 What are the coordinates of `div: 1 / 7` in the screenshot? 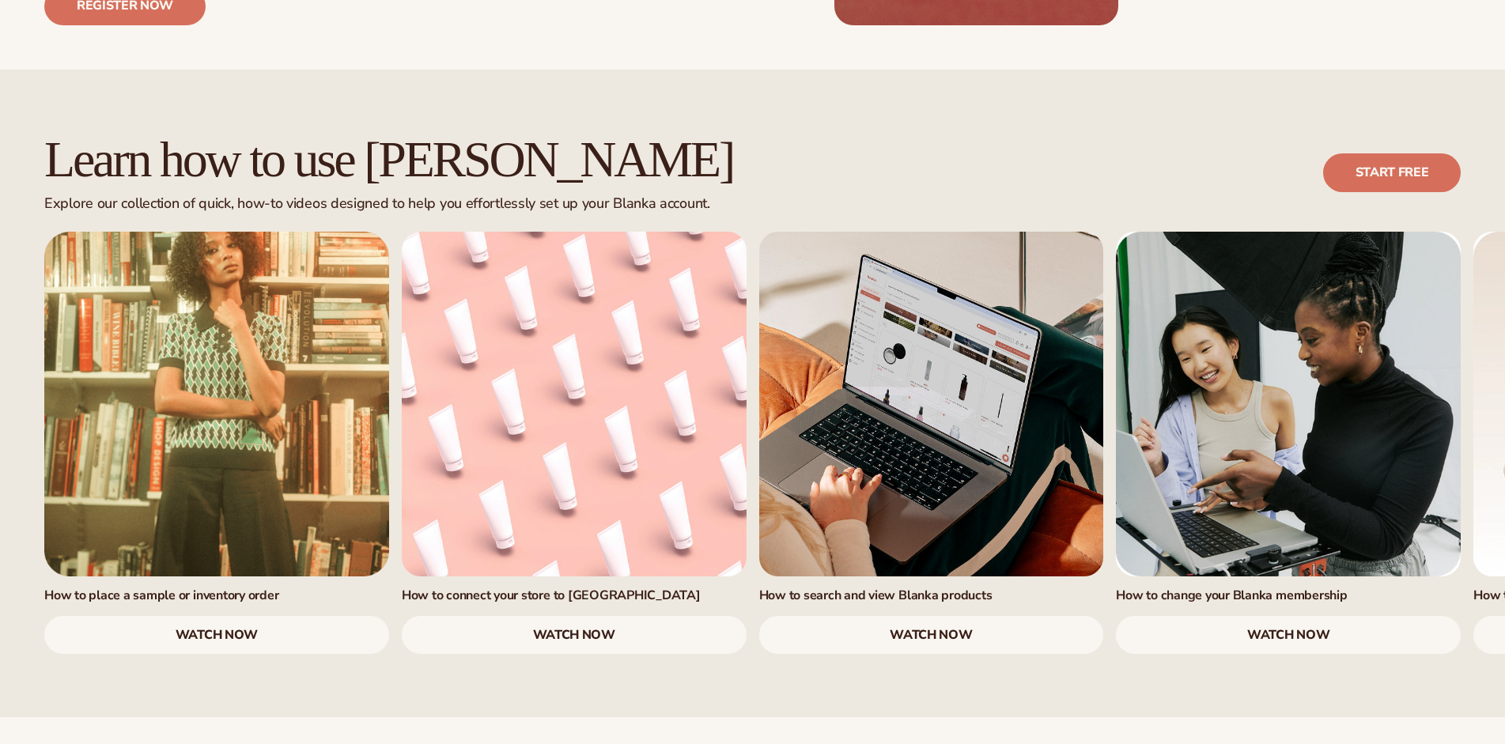 It's located at (217, 443).